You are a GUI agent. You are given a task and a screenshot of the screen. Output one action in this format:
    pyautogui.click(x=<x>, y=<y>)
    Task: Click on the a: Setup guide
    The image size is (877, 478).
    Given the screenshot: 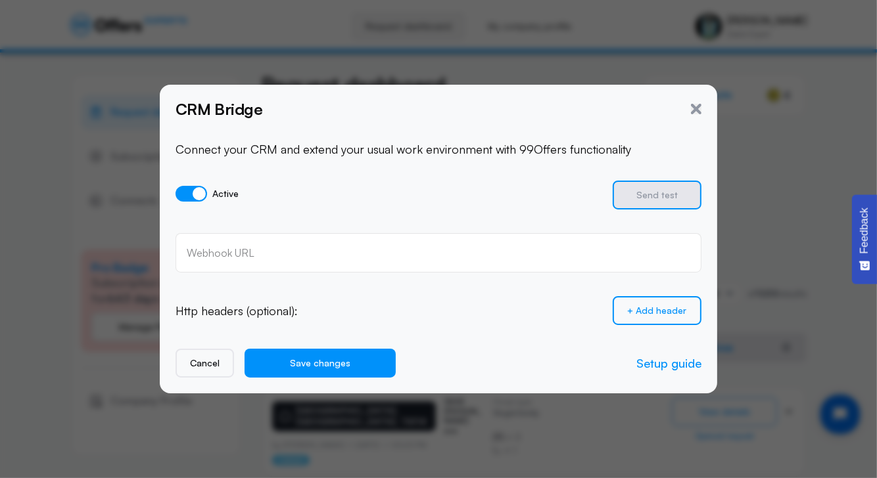 What is the action you would take?
    pyautogui.click(x=668, y=363)
    